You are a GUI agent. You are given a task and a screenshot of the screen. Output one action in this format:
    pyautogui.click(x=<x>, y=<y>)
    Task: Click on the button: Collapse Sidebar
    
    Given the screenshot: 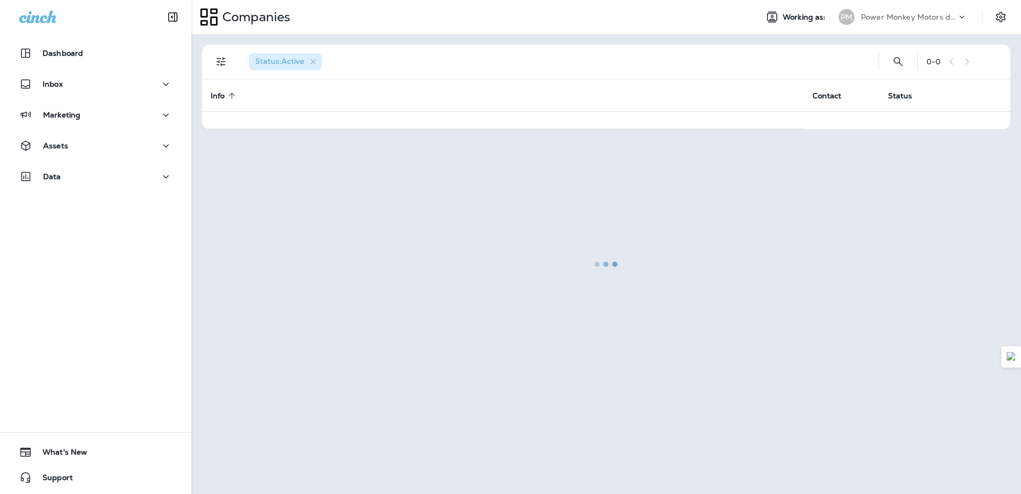 What is the action you would take?
    pyautogui.click(x=173, y=17)
    